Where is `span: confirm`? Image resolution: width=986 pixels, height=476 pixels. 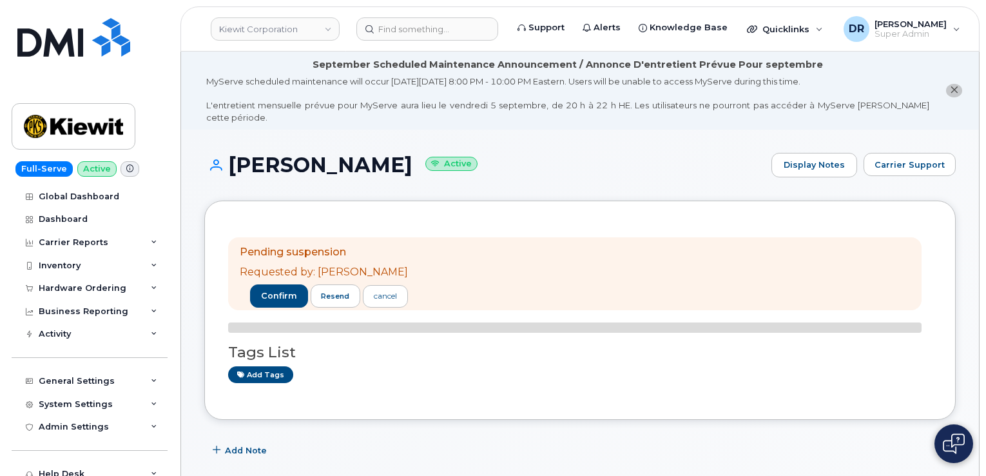 span: confirm is located at coordinates (279, 296).